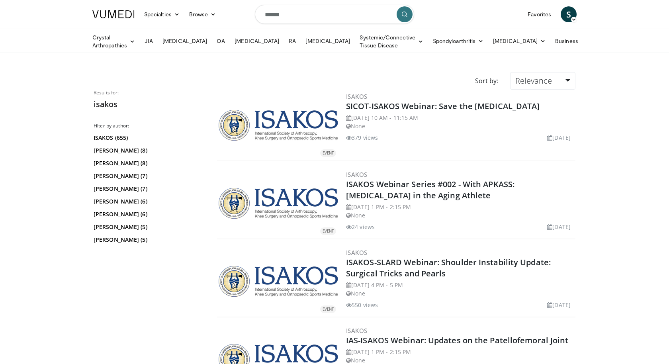  What do you see at coordinates (542, 81) in the screenshot?
I see `a: Relevance` at bounding box center [542, 81].